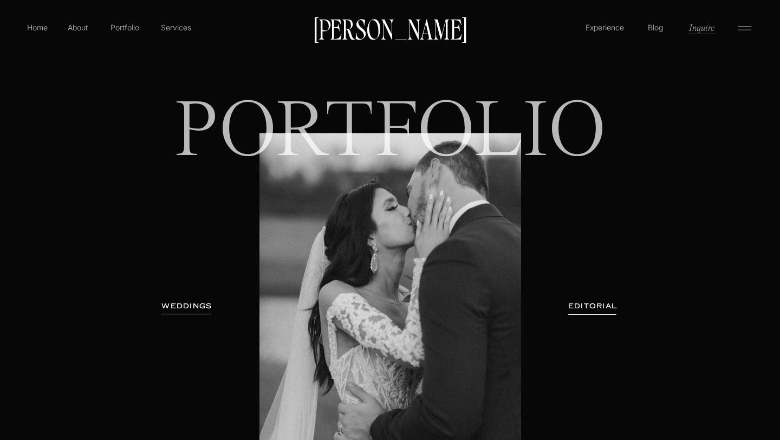  I want to click on a: WEDDINGS, so click(187, 306).